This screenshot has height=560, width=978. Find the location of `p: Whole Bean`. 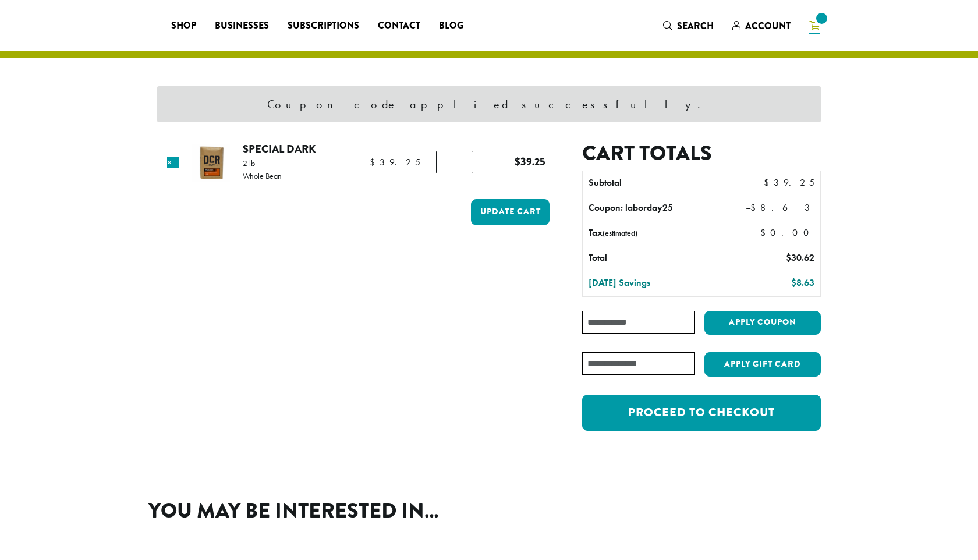

p: Whole Bean is located at coordinates (262, 176).